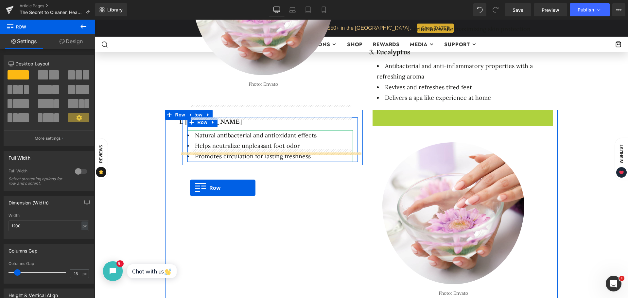 This screenshot has width=628, height=298. What do you see at coordinates (361, 32) in the screenshot?
I see `h1: 3. Eucalyptus` at bounding box center [361, 32].